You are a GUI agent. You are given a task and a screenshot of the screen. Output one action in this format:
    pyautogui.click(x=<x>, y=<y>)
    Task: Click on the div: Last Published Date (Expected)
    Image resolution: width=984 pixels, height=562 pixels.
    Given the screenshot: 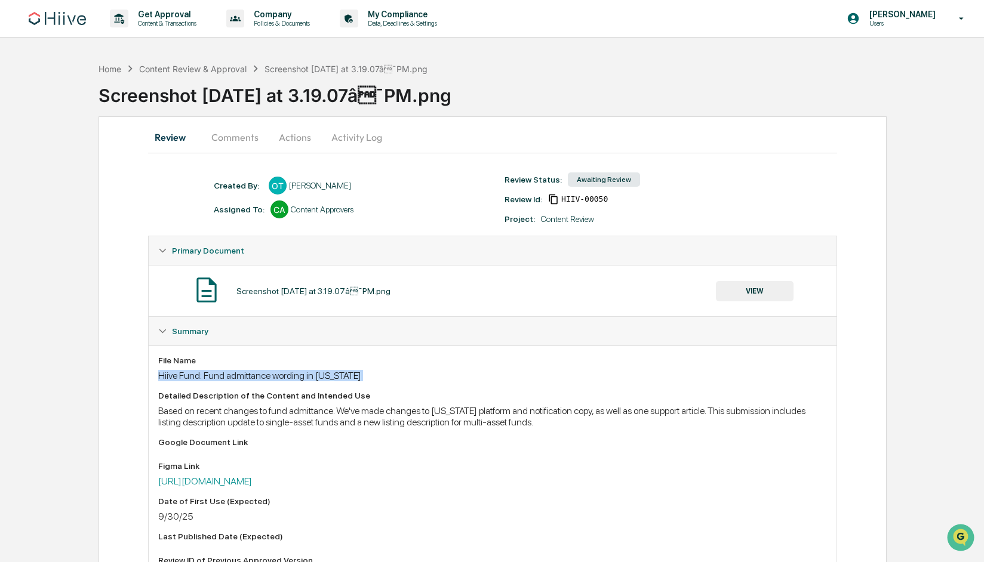 What is the action you would take?
    pyautogui.click(x=493, y=537)
    